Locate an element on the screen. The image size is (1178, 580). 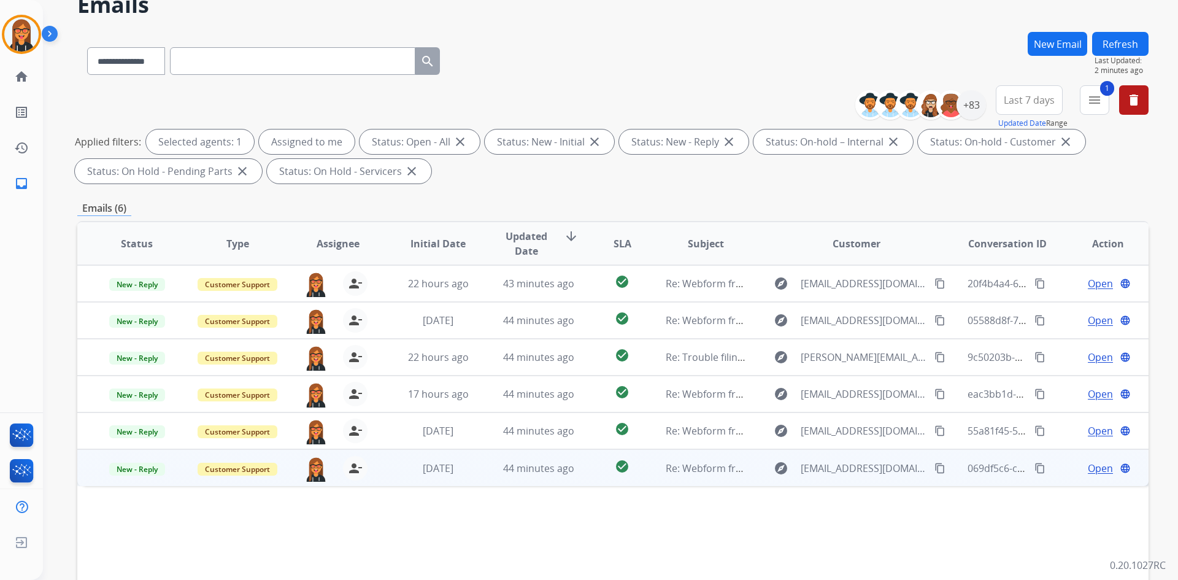
mat-icon: inbox is located at coordinates (21, 183).